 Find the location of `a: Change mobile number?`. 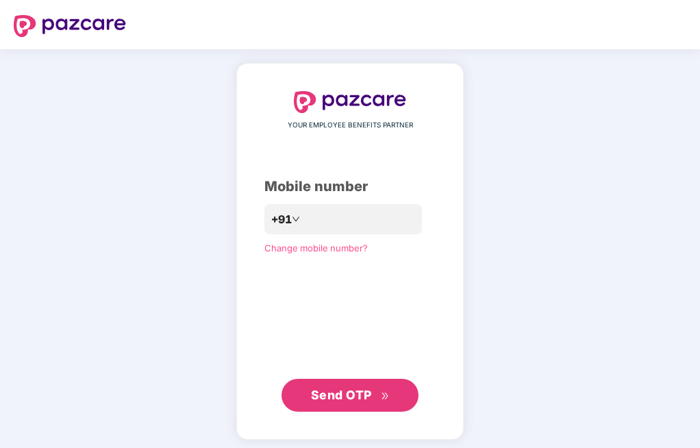

a: Change mobile number? is located at coordinates (316, 248).